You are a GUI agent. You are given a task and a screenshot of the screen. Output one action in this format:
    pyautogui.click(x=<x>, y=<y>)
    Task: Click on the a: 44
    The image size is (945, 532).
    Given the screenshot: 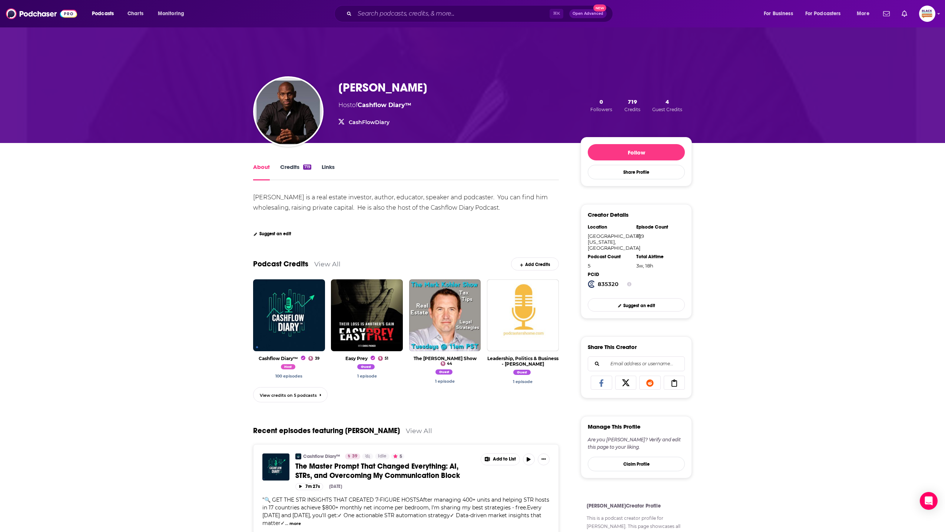 What is the action you would take?
    pyautogui.click(x=447, y=364)
    